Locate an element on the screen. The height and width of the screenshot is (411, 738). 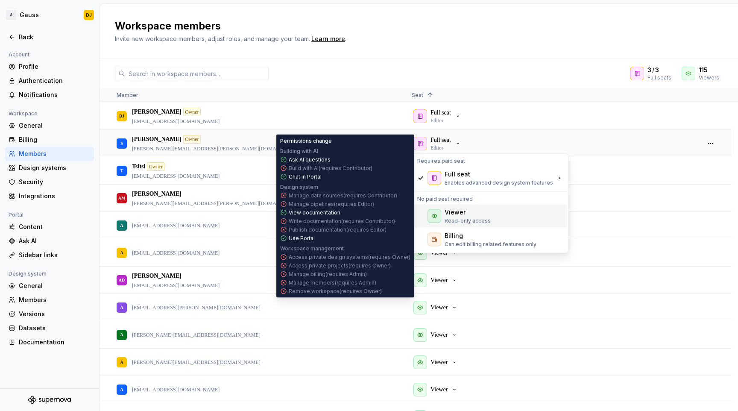
button: Full seatEditor is located at coordinates (438, 116).